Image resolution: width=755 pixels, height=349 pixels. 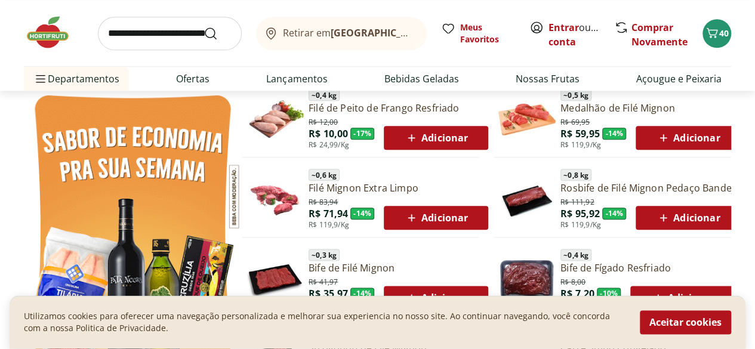 I want to click on span: R$ 83,94, so click(x=323, y=201).